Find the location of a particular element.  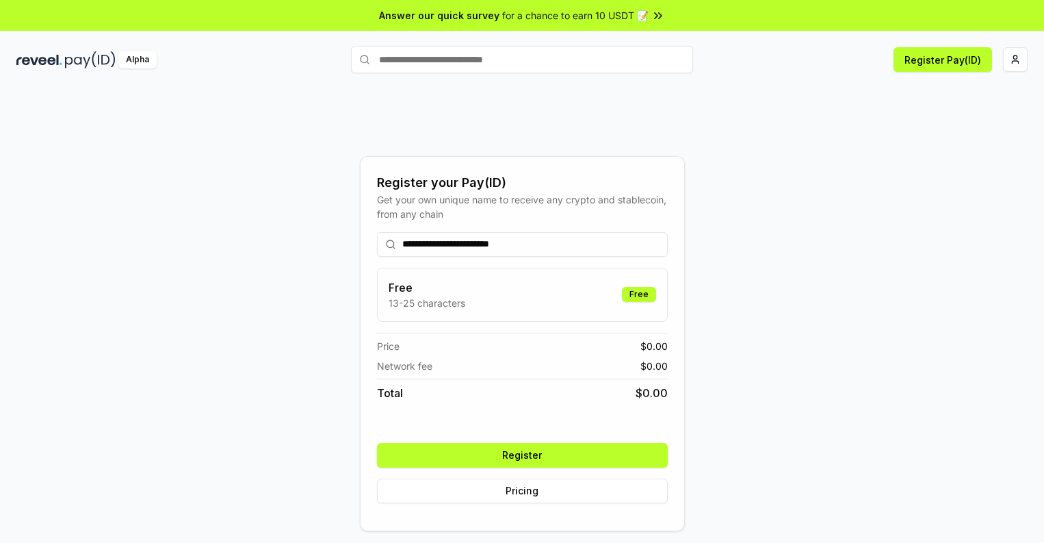

div: Get your own unique name to receive any crypto and stablecoin, from any chain is located at coordinates (522, 207).